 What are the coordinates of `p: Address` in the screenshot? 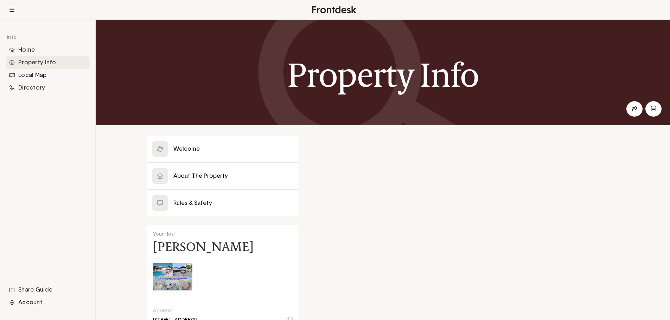 It's located at (220, 311).